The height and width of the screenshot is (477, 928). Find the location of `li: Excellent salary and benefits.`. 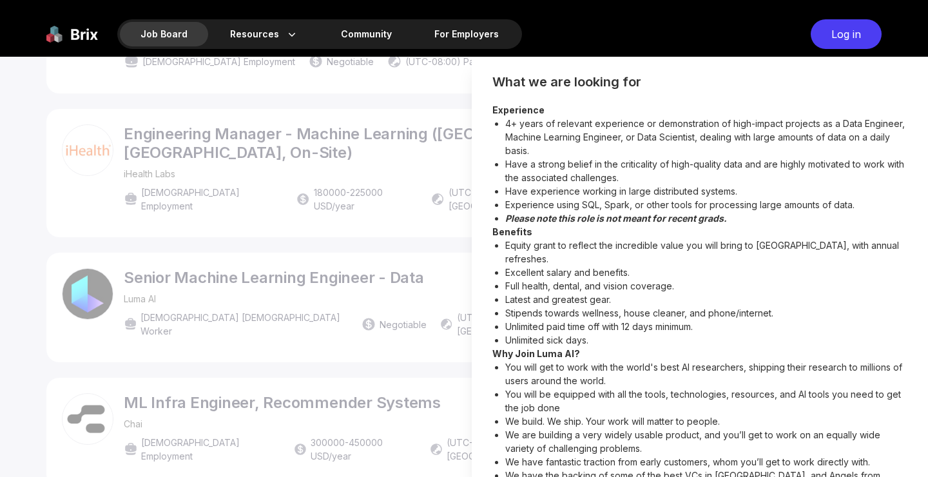

li: Excellent salary and benefits. is located at coordinates (706, 272).